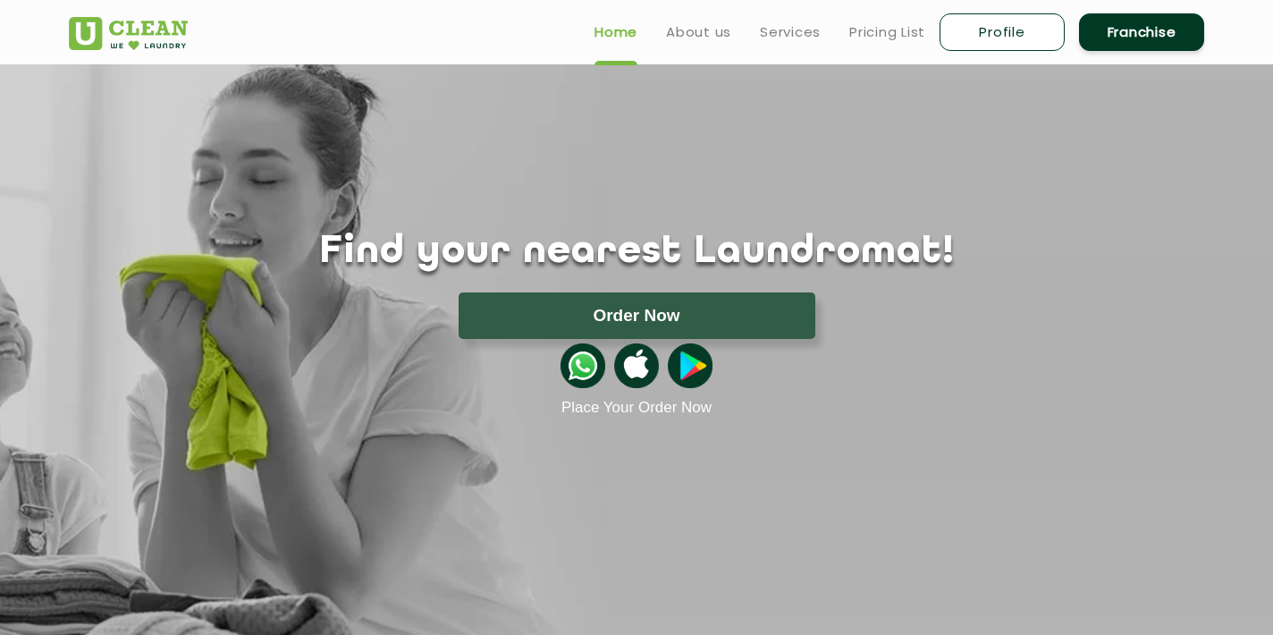  Describe the element at coordinates (690, 366) in the screenshot. I see `img: playstoreicon.png` at that location.